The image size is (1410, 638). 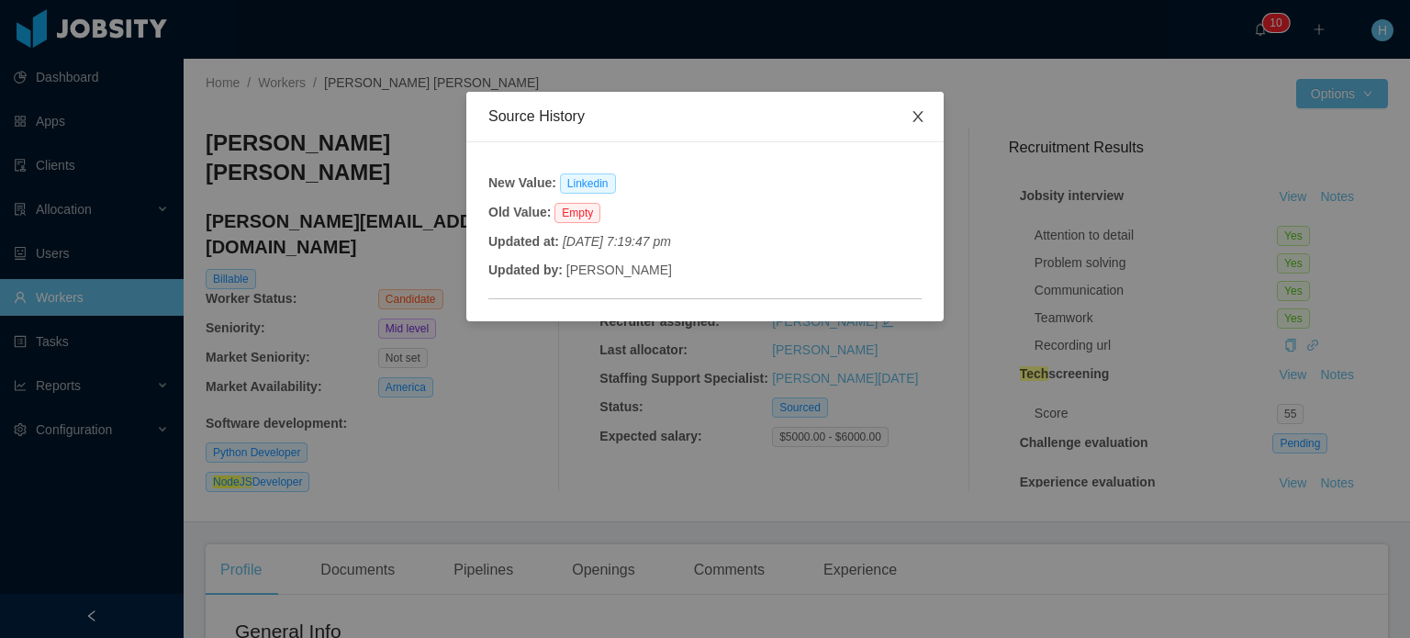 I want to click on button: Close, so click(x=918, y=118).